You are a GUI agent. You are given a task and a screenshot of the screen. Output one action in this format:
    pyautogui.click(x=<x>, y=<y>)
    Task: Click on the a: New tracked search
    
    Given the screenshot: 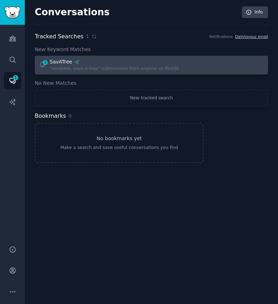 What is the action you would take?
    pyautogui.click(x=152, y=98)
    